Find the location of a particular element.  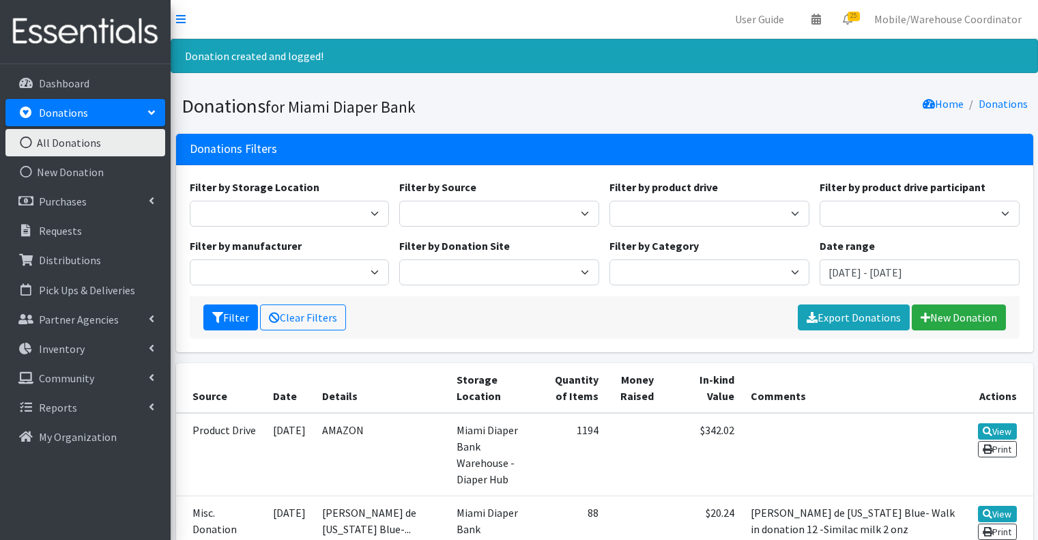

span: 25 is located at coordinates (854, 16).